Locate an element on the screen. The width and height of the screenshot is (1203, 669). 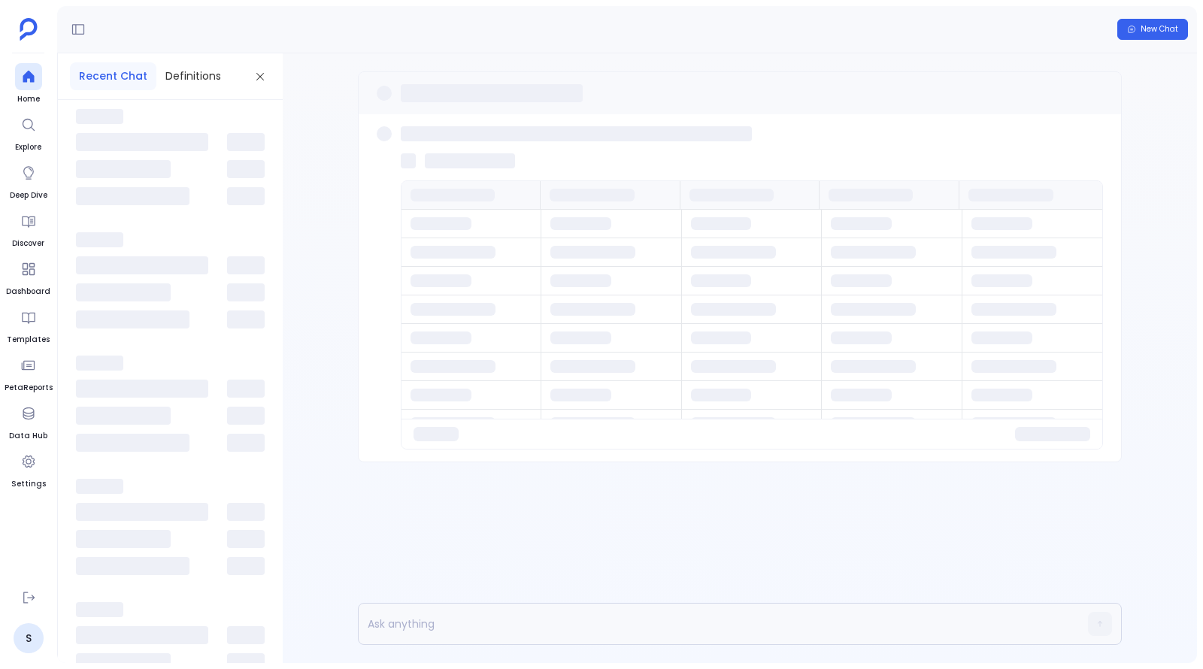
img: petavue logo is located at coordinates (29, 29).